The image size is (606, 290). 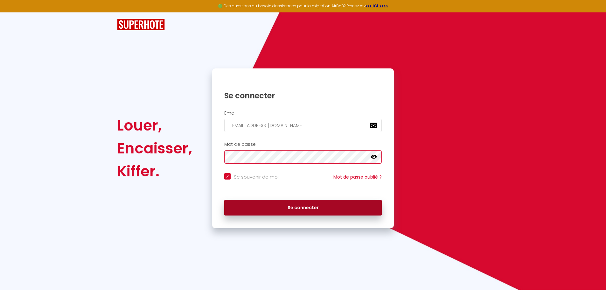 I want to click on input: Ton Email, so click(x=303, y=125).